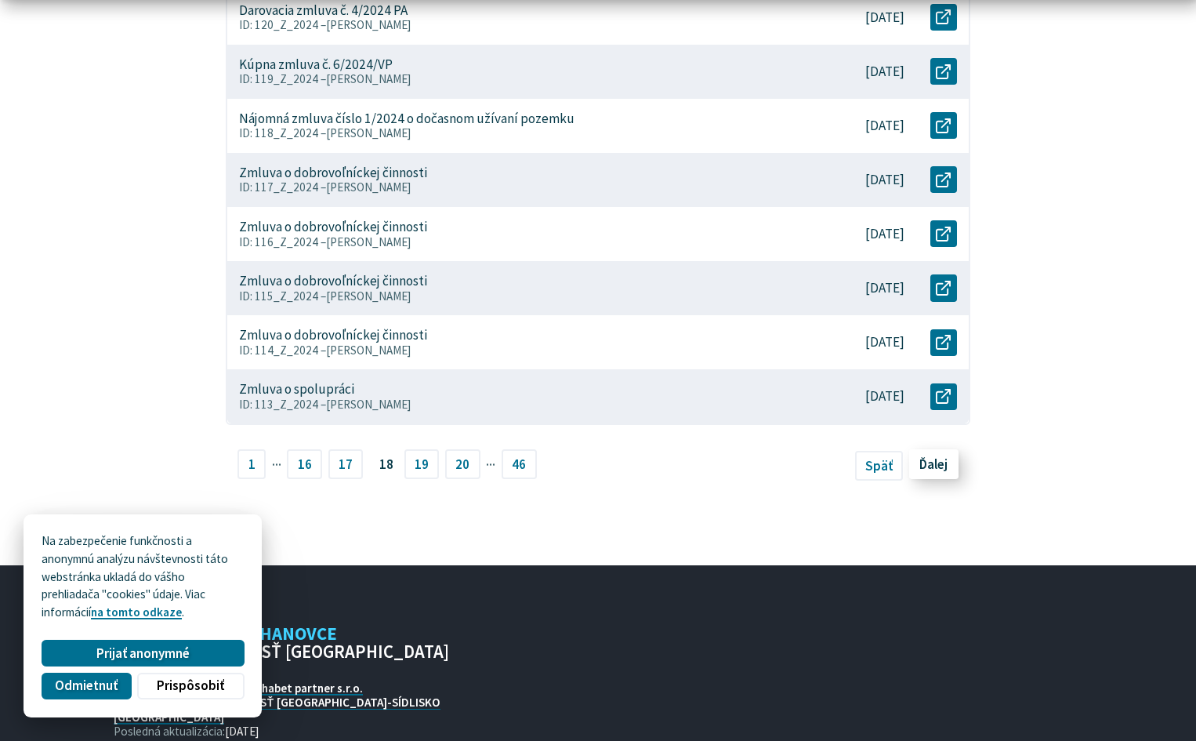 This screenshot has height=741, width=1196. What do you see at coordinates (252, 464) in the screenshot?
I see `a: 1` at bounding box center [252, 464].